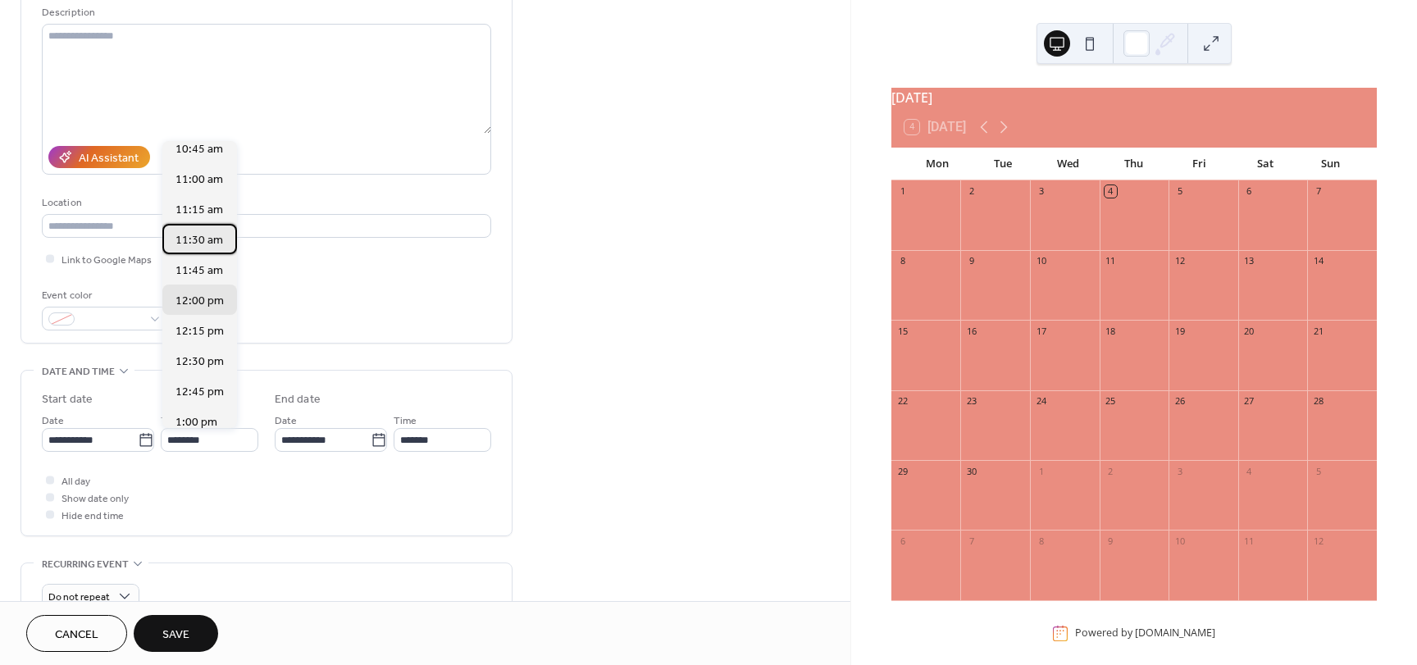 The height and width of the screenshot is (665, 1417). What do you see at coordinates (76, 633) in the screenshot?
I see `button: Cancel` at bounding box center [76, 633].